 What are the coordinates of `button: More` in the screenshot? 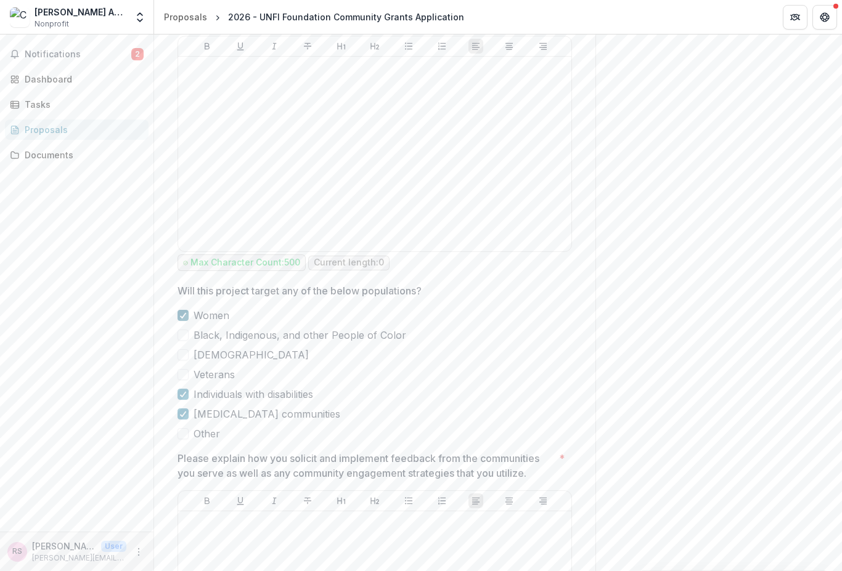 It's located at (139, 552).